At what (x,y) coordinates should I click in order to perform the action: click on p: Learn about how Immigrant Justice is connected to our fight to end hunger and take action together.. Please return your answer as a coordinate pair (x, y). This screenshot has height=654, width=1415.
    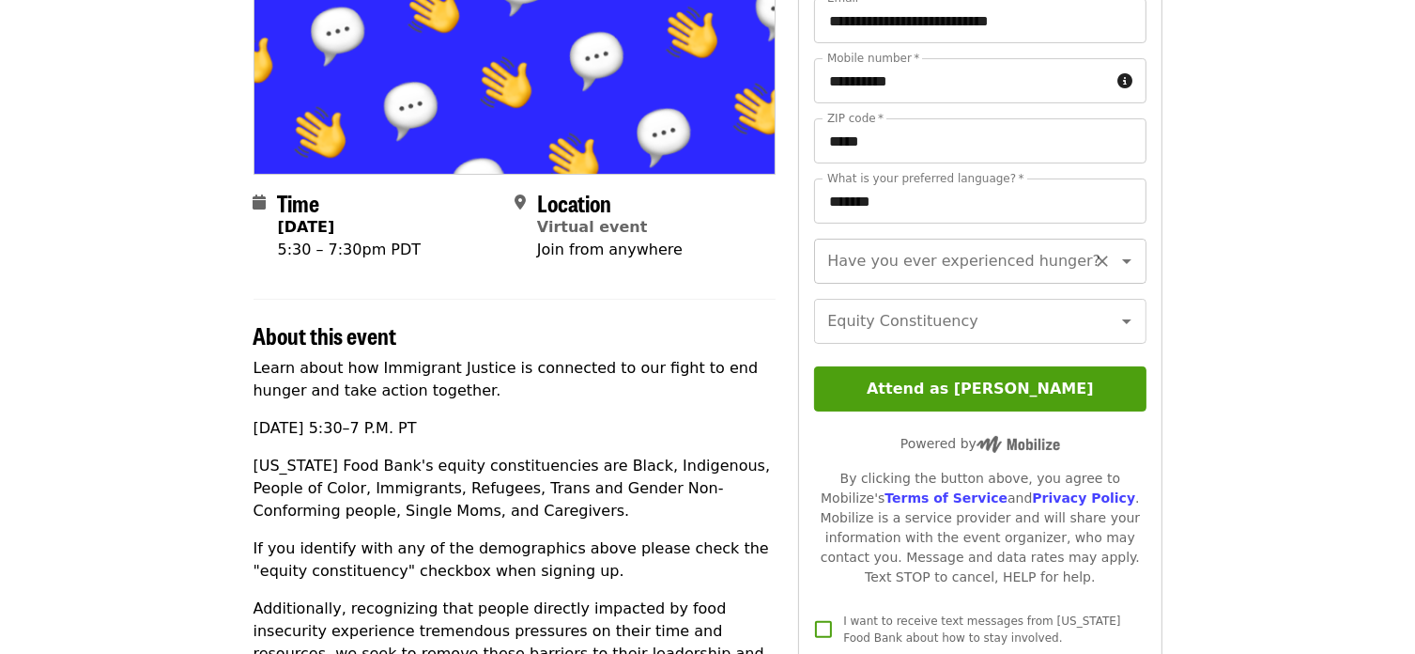
    Looking at the image, I should click on (515, 379).